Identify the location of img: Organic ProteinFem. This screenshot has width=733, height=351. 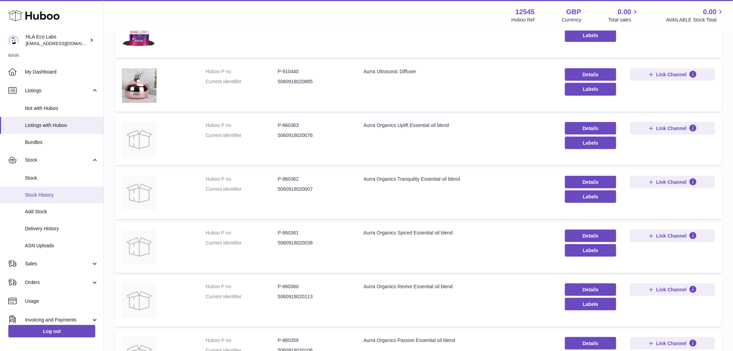
(139, 32).